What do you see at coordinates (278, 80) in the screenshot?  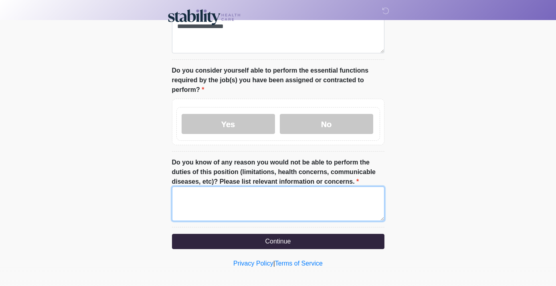 I see `label: Do you consider yourself able to perform the essential functions required by the job(s) you have ...` at bounding box center [278, 80].